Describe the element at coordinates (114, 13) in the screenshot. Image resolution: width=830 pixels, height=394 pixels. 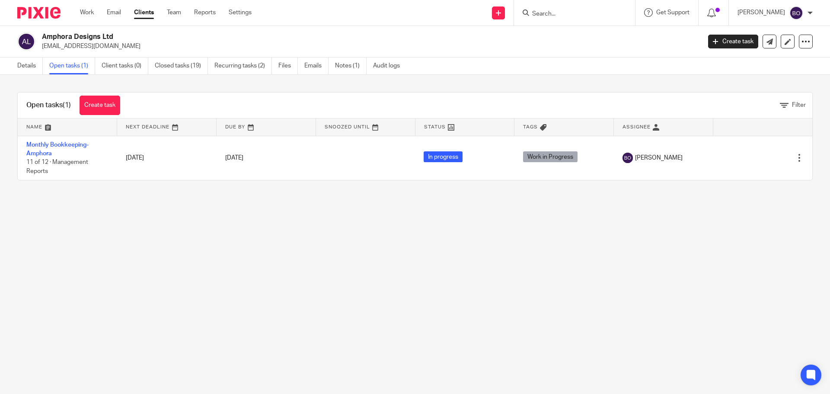
I see `a: Email` at that location.